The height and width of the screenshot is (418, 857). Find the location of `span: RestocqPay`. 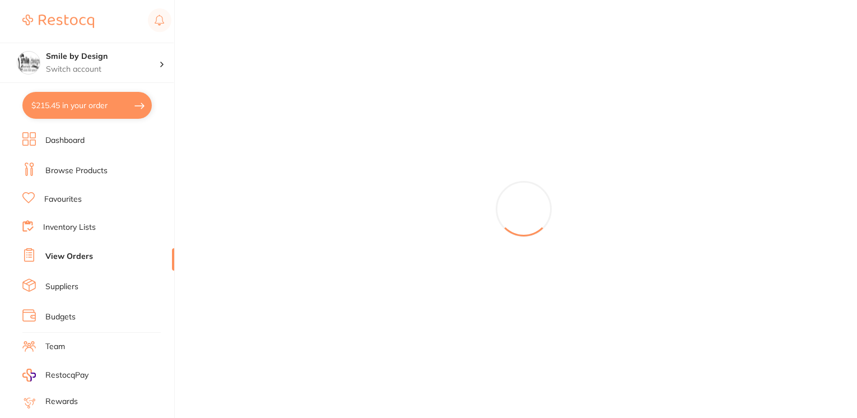

span: RestocqPay is located at coordinates (67, 375).